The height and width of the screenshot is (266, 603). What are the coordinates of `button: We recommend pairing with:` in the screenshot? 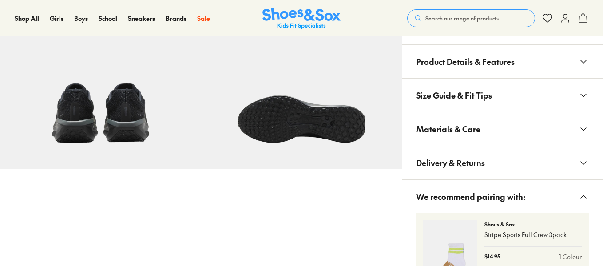 It's located at (502, 196).